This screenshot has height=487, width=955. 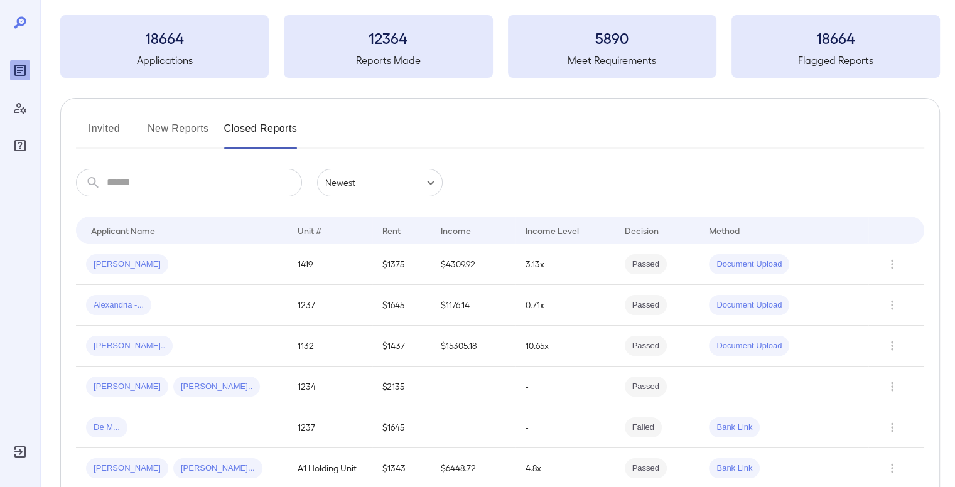 What do you see at coordinates (565, 264) in the screenshot?
I see `td: 3.13x` at bounding box center [565, 264].